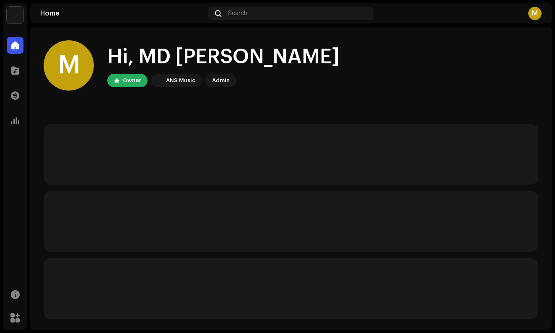  Describe the element at coordinates (181, 81) in the screenshot. I see `div: ANS Music` at that location.